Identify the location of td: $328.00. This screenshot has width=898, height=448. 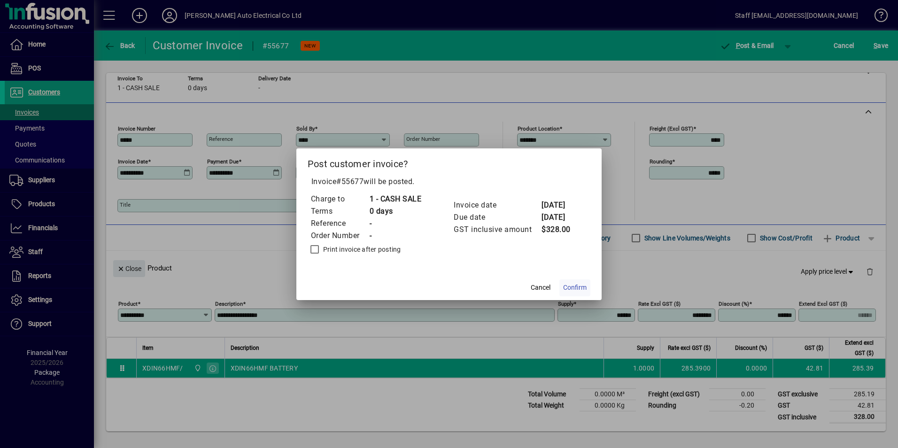
(560, 230).